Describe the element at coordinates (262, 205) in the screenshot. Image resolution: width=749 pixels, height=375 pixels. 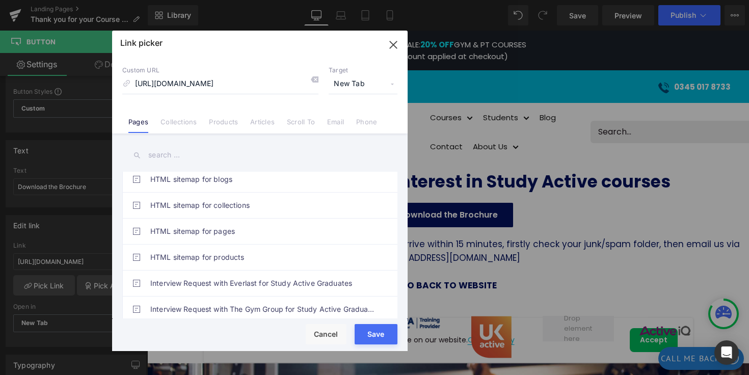
I see `a: HTML sitemap for collections` at that location.